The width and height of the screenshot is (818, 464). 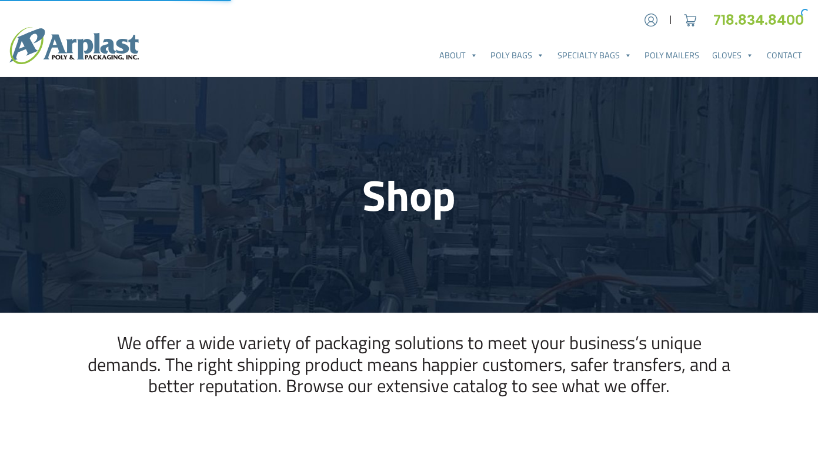 I want to click on a: Poly Bags, so click(x=517, y=55).